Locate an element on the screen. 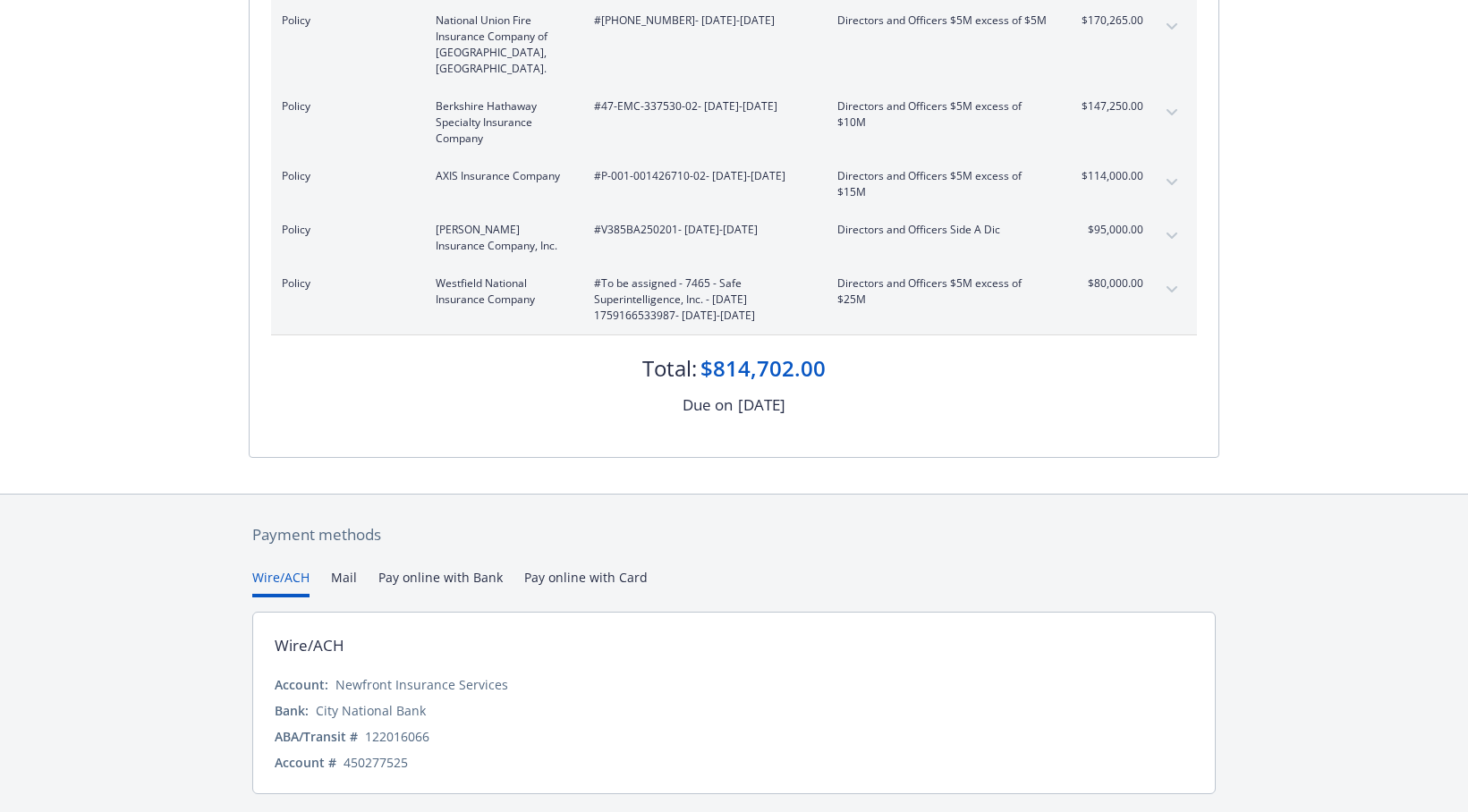  div: Total: is located at coordinates (669, 369).